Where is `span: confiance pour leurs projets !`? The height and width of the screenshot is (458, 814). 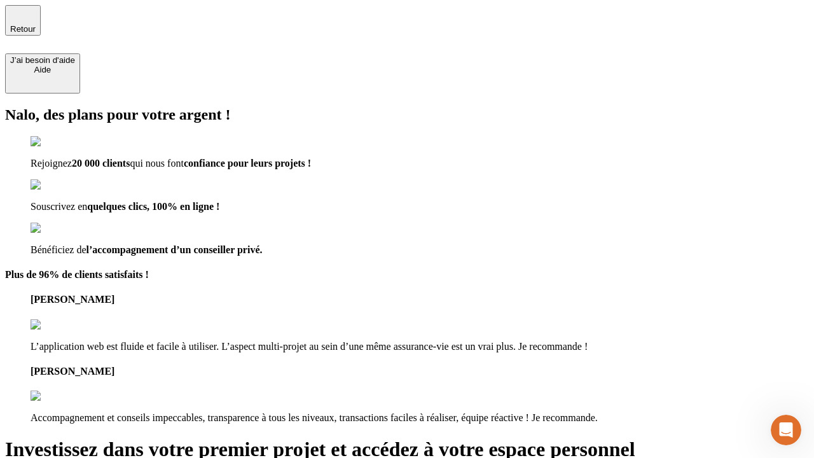 span: confiance pour leurs projets ! is located at coordinates (247, 163).